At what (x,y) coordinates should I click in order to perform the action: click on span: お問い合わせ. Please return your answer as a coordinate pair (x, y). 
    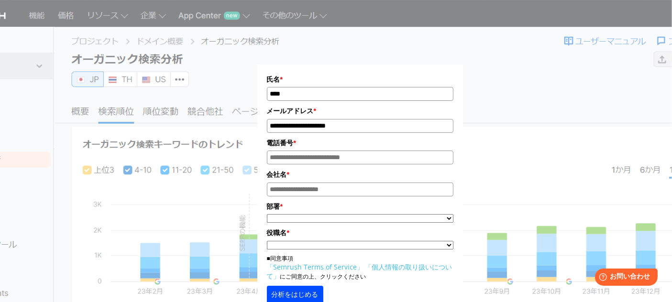
    Looking at the image, I should click on (43, 12).